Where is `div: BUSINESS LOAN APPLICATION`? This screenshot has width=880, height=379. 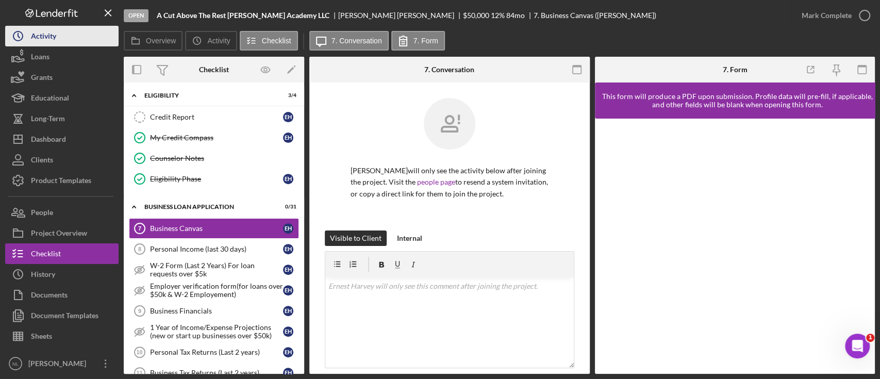
div: BUSINESS LOAN APPLICATION is located at coordinates (207, 207).